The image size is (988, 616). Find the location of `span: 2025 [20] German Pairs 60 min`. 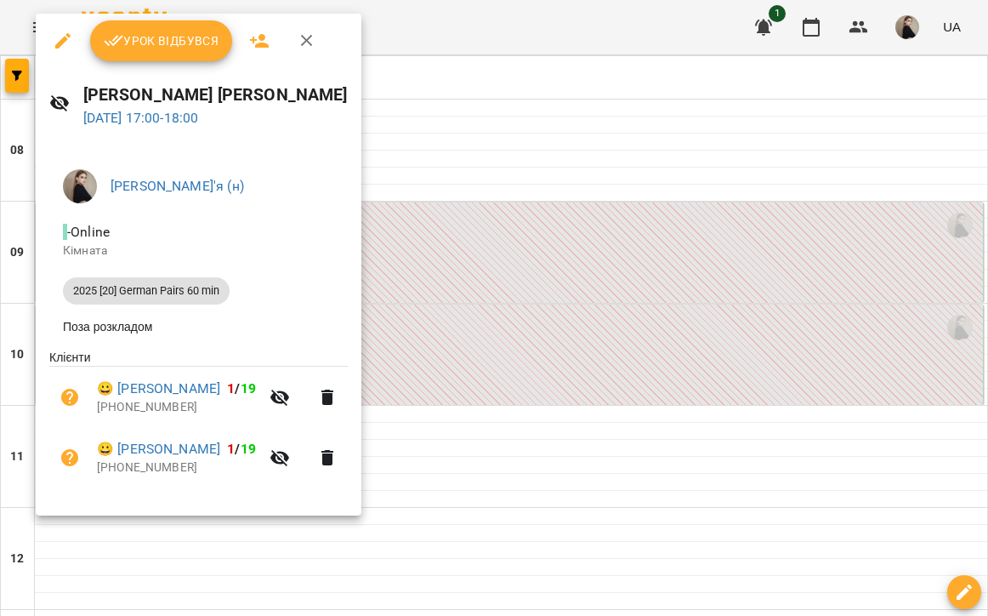

span: 2025 [20] German Pairs 60 min is located at coordinates (146, 291).